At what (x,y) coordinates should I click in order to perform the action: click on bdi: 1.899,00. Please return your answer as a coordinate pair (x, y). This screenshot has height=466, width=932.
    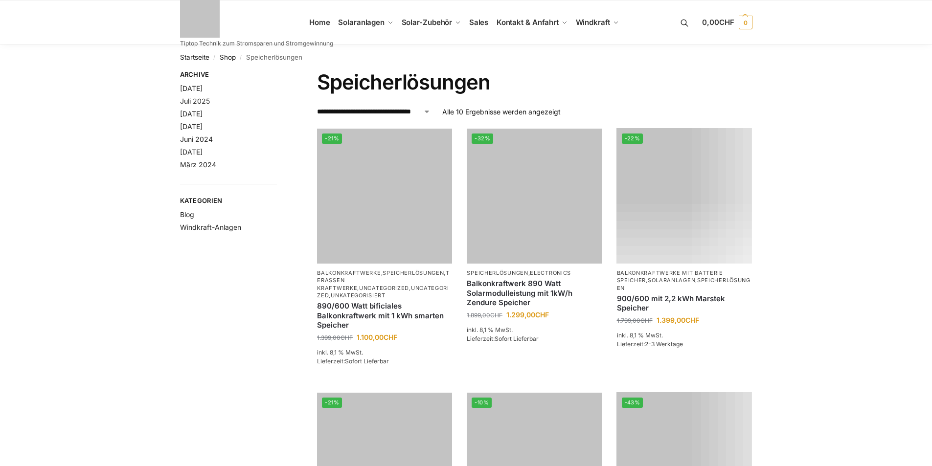
    Looking at the image, I should click on (484, 315).